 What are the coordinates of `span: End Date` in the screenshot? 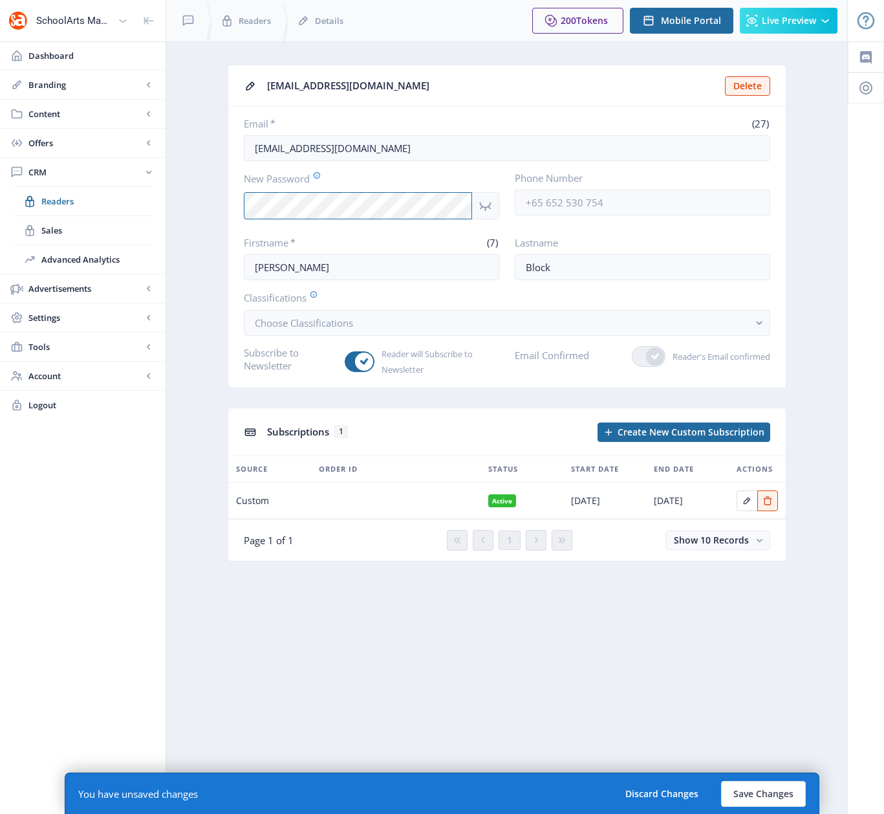 It's located at (674, 469).